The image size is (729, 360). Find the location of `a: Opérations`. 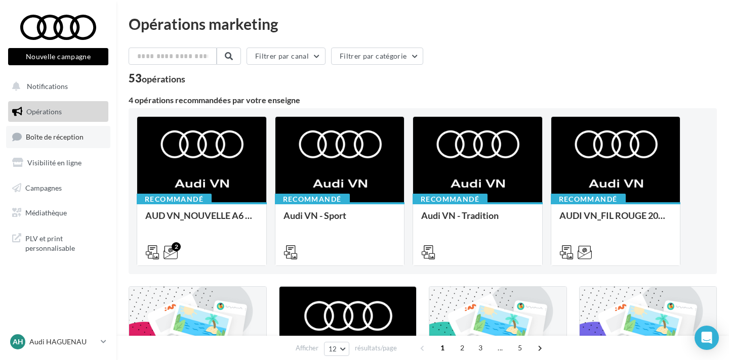

a: Opérations is located at coordinates (58, 112).